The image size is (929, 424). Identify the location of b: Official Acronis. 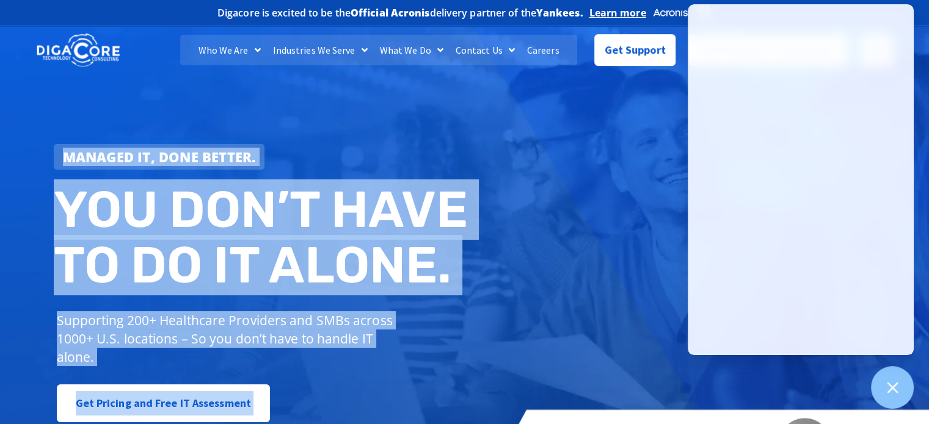
(390, 13).